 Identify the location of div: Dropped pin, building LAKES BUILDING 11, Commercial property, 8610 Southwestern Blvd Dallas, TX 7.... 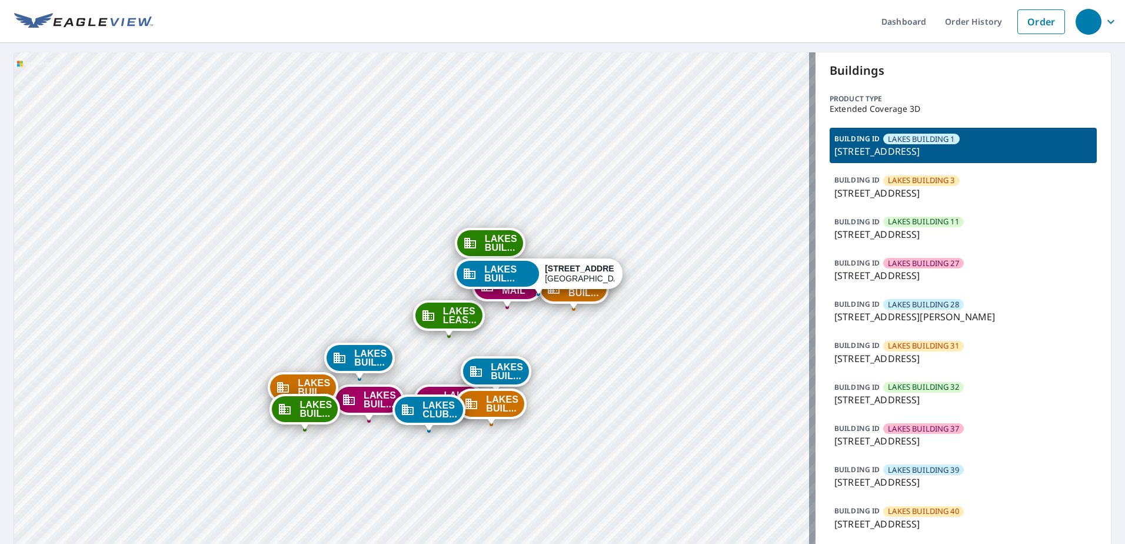
(490, 246).